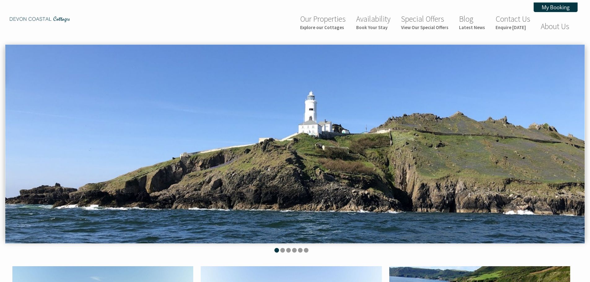 The width and height of the screenshot is (590, 282). I want to click on a: Special OffersView Our Special Offers, so click(425, 22).